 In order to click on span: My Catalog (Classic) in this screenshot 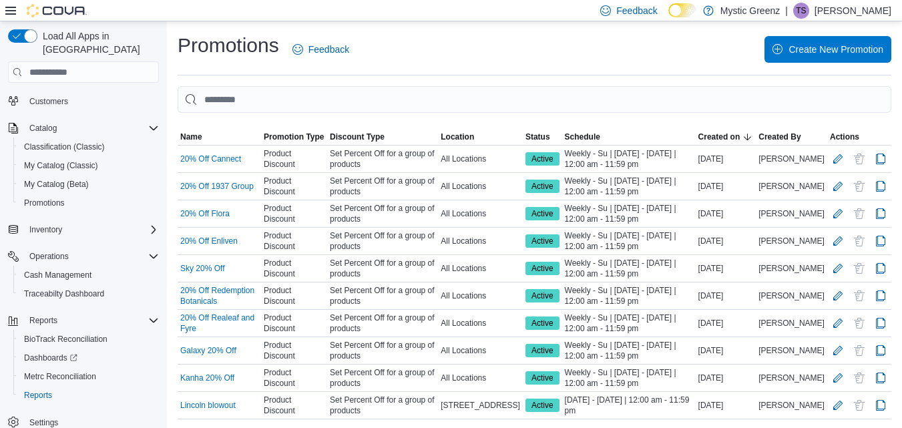, I will do `click(89, 166)`.